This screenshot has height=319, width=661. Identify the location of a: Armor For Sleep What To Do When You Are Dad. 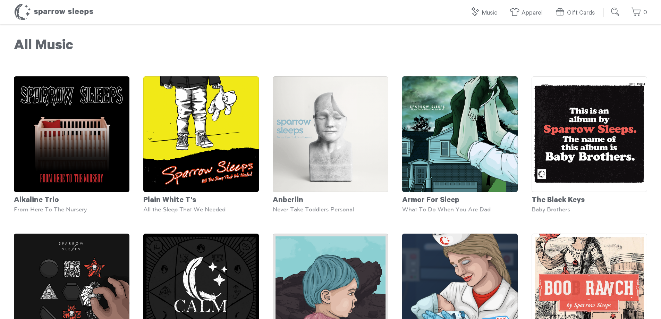
(460, 144).